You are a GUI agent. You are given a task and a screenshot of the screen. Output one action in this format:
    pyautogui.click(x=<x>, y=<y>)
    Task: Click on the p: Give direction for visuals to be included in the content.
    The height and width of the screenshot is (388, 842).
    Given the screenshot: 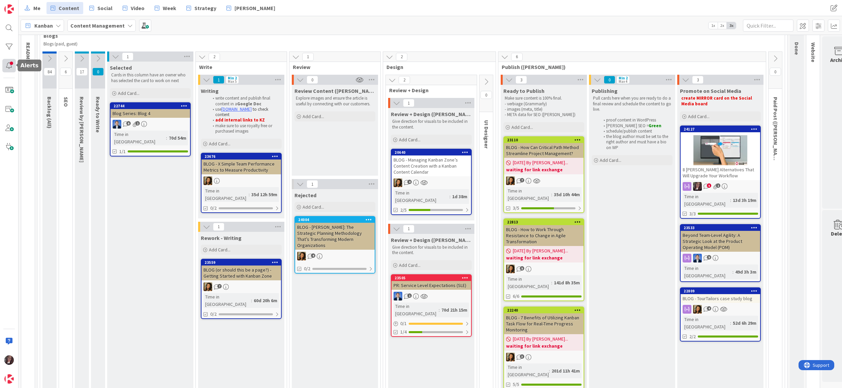 What is the action you would take?
    pyautogui.click(x=431, y=124)
    